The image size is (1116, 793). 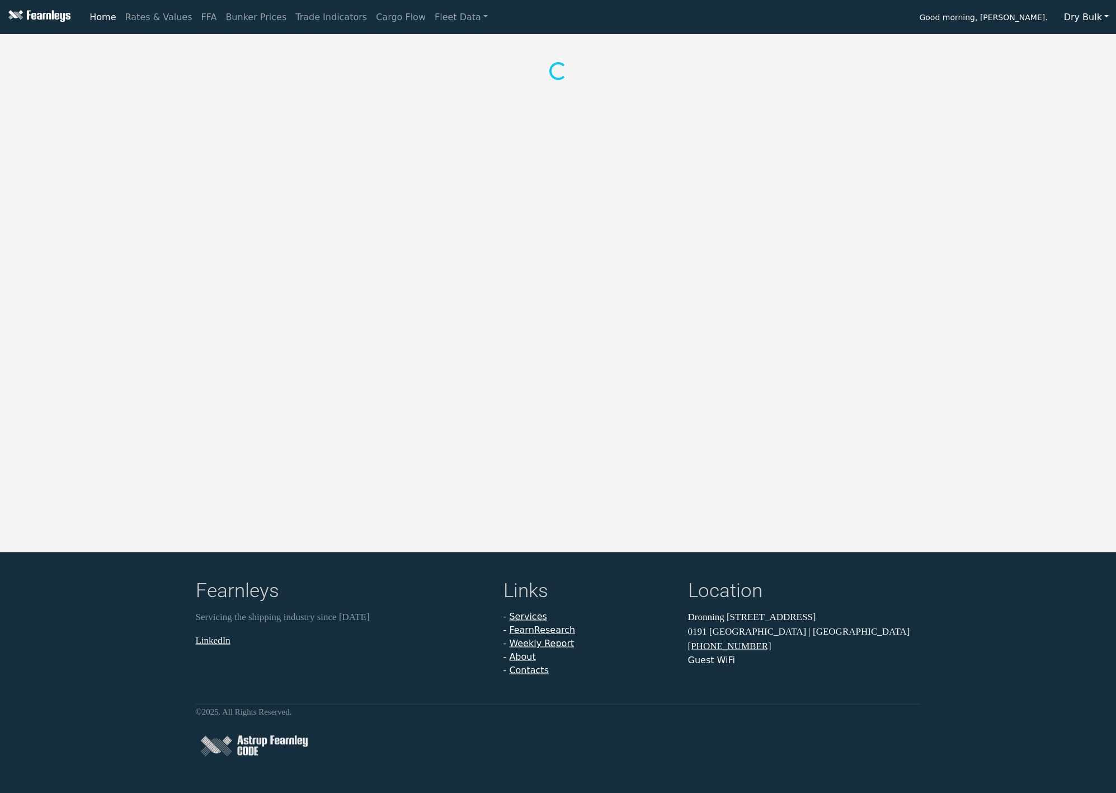 I want to click on h4: Fearnleys, so click(x=343, y=592).